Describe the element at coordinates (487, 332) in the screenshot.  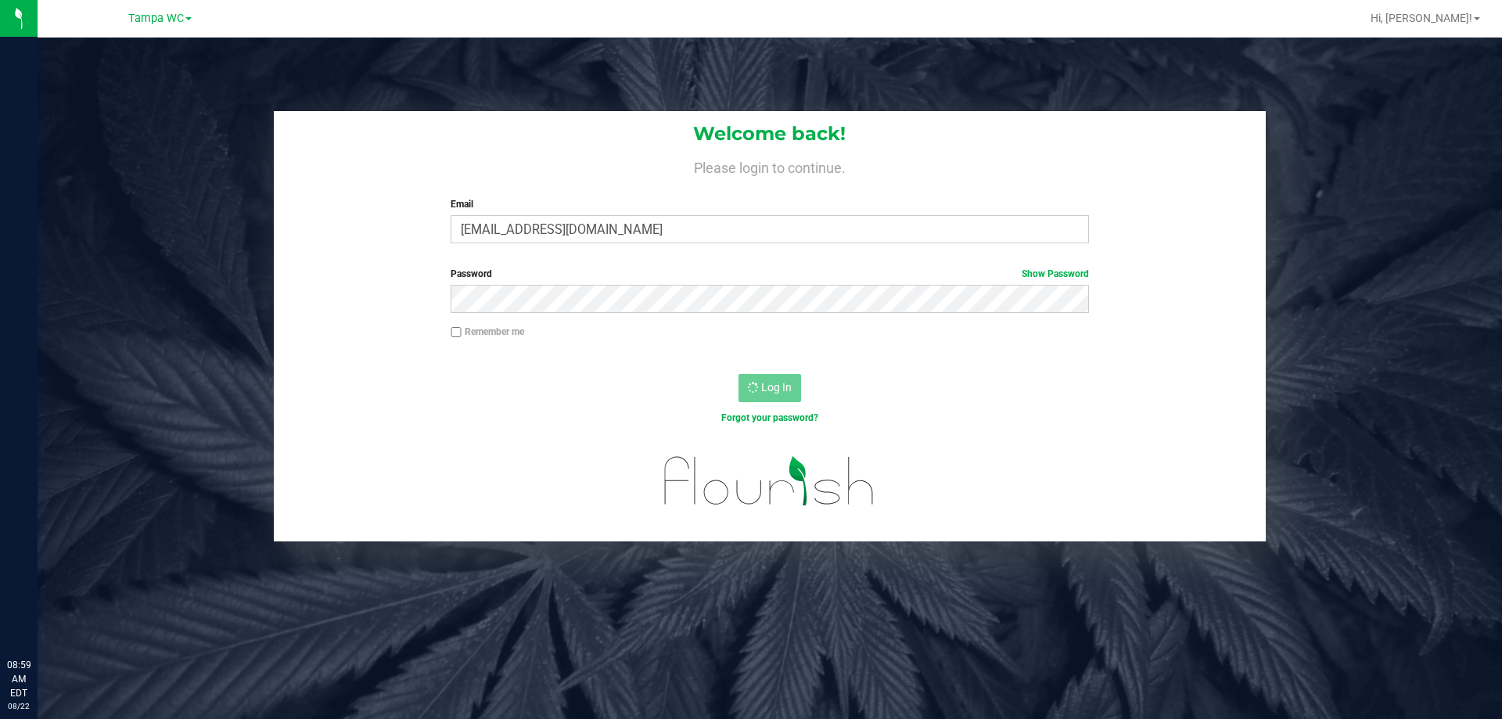
I see `label: Remember me` at that location.